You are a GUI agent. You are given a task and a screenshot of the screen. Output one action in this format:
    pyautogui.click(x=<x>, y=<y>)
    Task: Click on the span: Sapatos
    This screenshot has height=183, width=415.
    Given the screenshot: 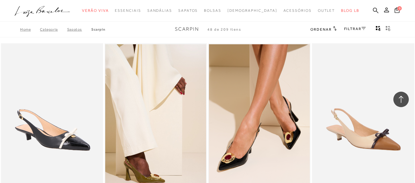 What is the action you would take?
    pyautogui.click(x=188, y=11)
    